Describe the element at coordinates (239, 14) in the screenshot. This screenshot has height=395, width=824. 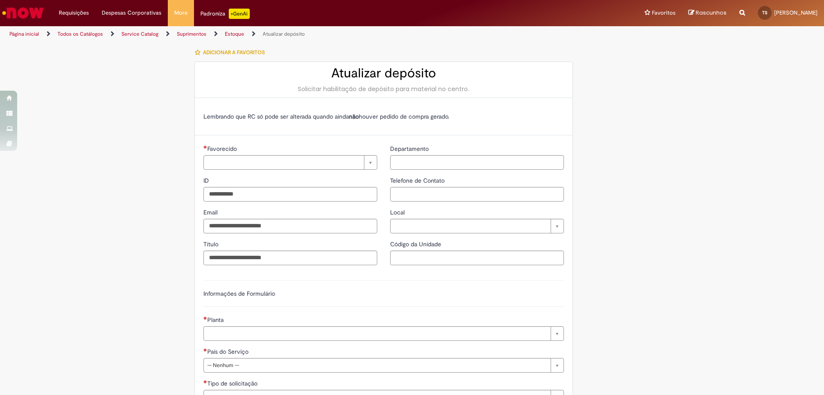
I see `p: +GenAi` at that location.